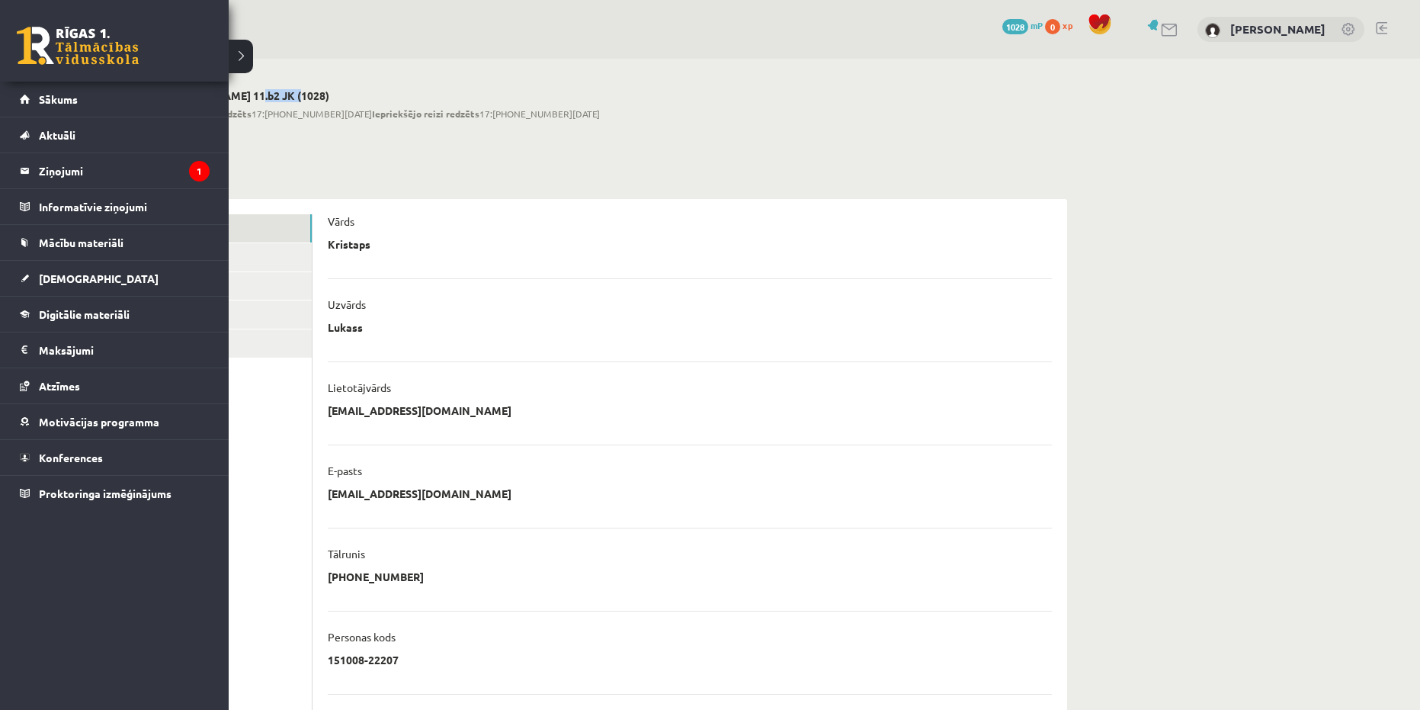 This screenshot has height=710, width=1420. What do you see at coordinates (114, 314) in the screenshot?
I see `a: Digitālie materiāli` at bounding box center [114, 314].